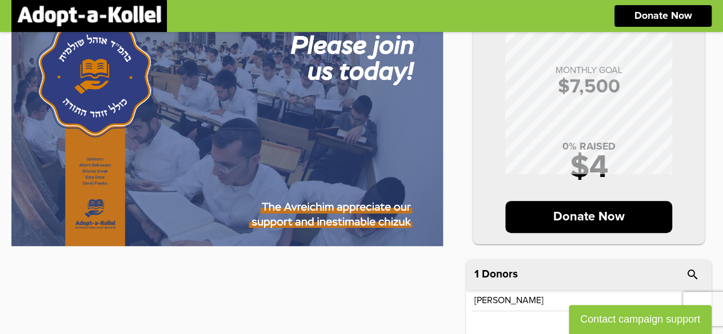 The image size is (723, 334). I want to click on span: 1, so click(477, 274).